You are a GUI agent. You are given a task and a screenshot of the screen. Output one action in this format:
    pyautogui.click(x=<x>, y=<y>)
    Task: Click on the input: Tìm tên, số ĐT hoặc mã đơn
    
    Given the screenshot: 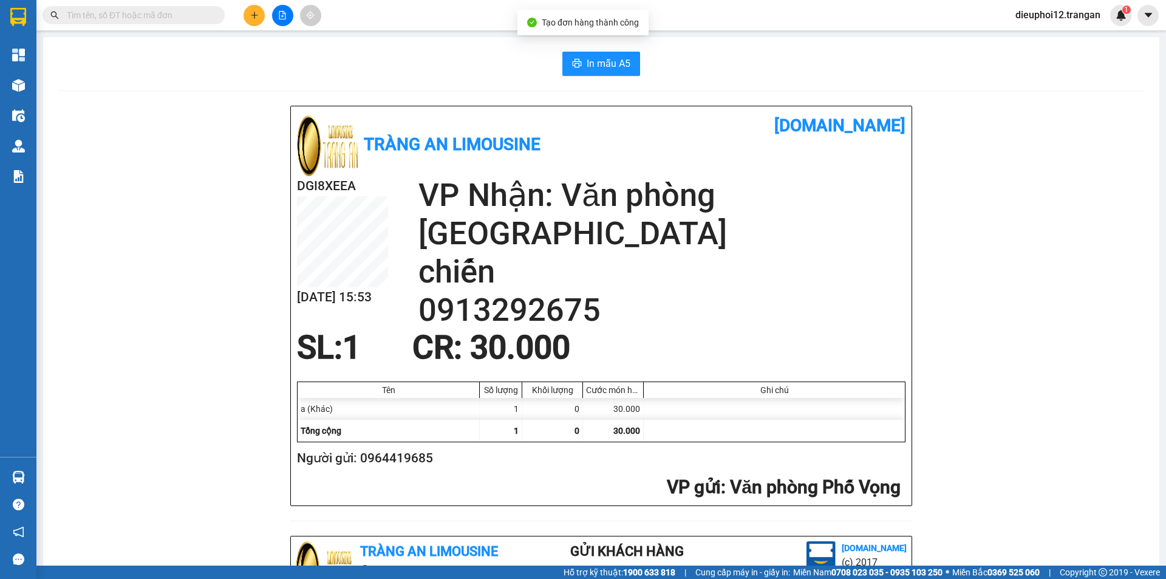 What is the action you would take?
    pyautogui.click(x=138, y=15)
    